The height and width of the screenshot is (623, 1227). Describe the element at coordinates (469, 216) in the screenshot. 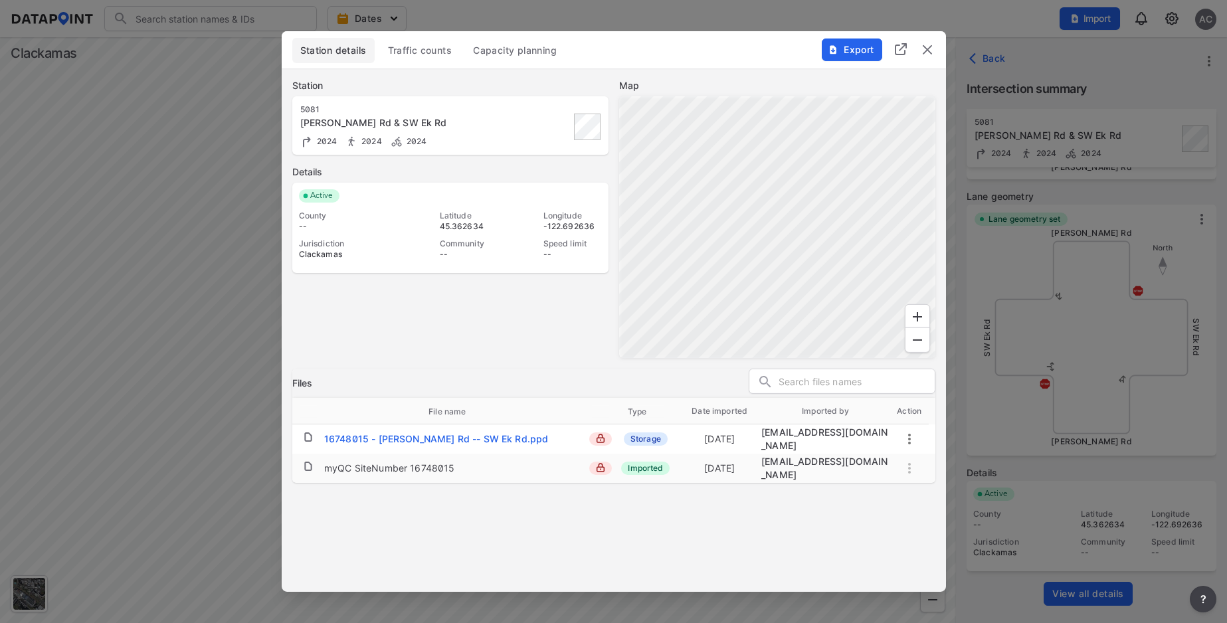

I see `div: Latitude` at that location.